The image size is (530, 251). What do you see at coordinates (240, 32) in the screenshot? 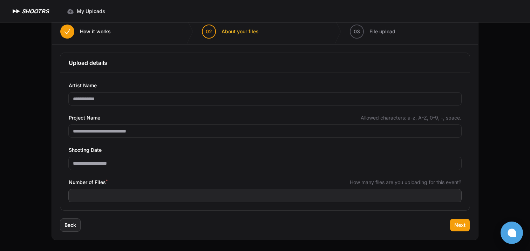
I see `span: About your files` at bounding box center [240, 32].